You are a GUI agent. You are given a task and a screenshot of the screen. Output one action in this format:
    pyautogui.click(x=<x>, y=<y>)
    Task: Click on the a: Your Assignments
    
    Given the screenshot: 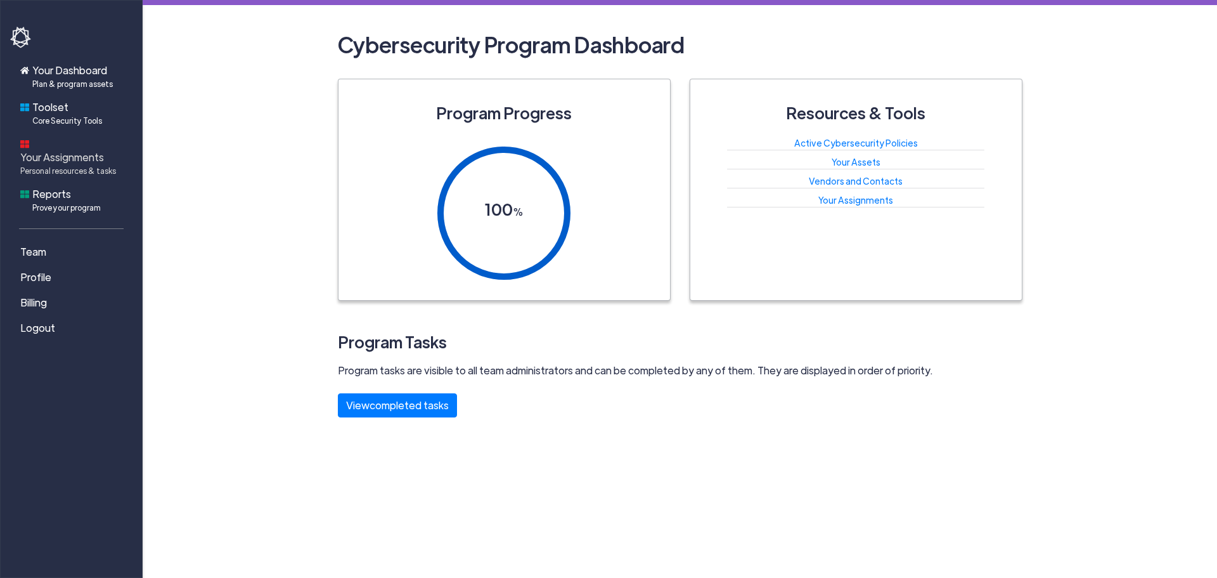 What is the action you would take?
    pyautogui.click(x=856, y=200)
    